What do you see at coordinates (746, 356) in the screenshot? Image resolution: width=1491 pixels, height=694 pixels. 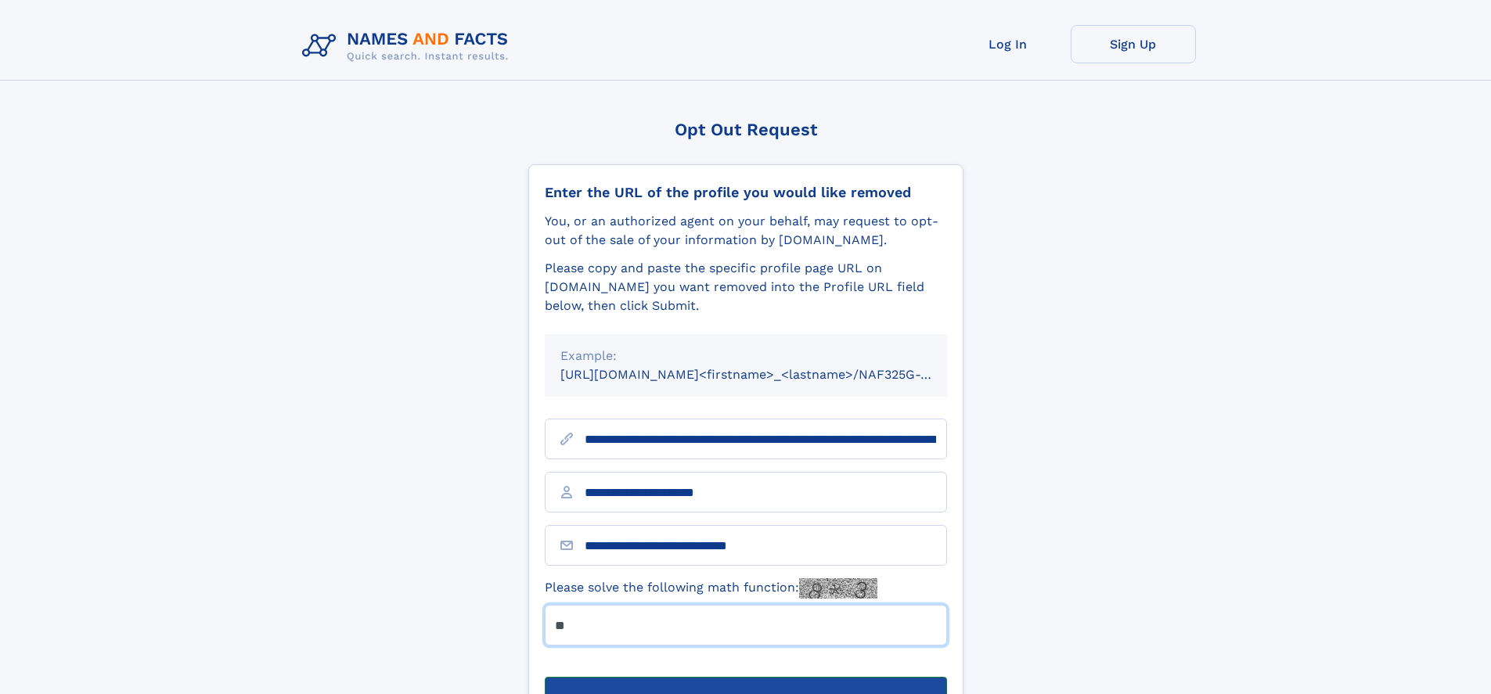 I see `div: Example:` at bounding box center [746, 356].